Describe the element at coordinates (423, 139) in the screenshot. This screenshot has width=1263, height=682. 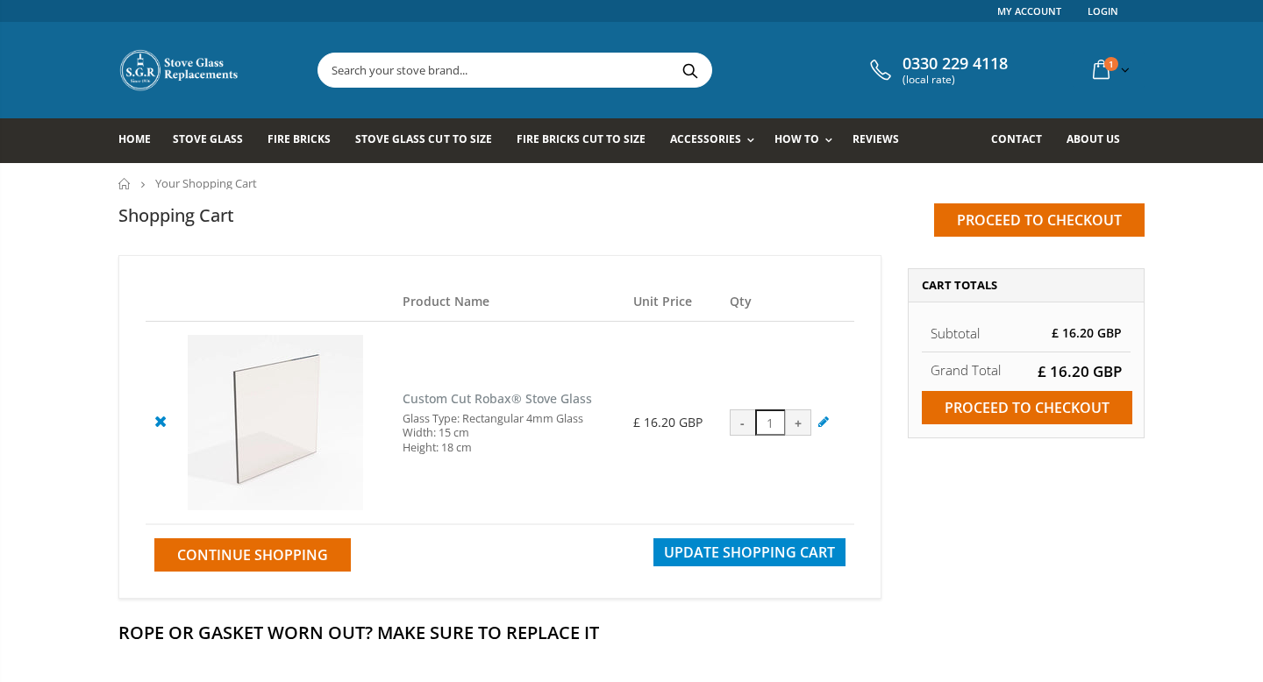
I see `span: Stove Glass Cut To Size` at that location.